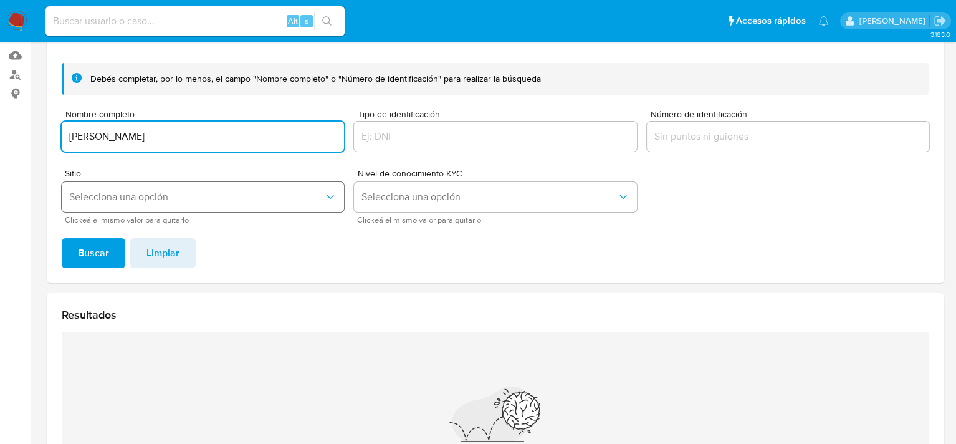  I want to click on span: 3.163.0, so click(940, 34).